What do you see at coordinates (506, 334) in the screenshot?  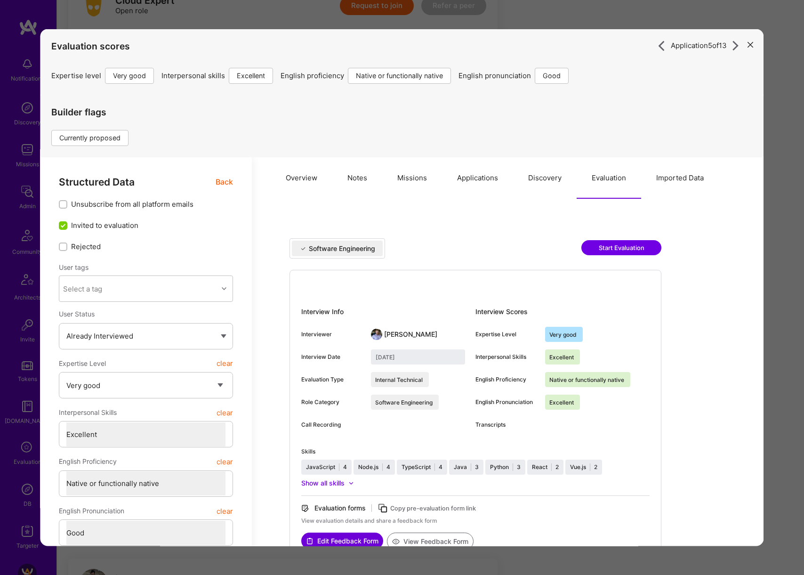 I see `div: Expertise Level` at bounding box center [506, 334].